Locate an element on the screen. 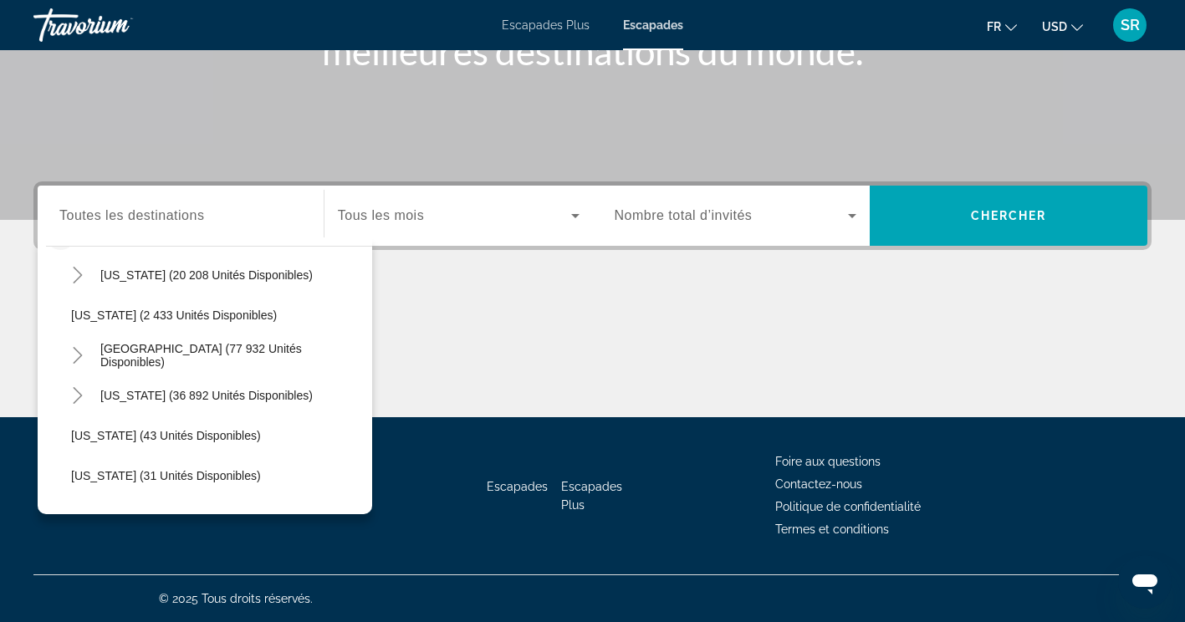 This screenshot has width=1185, height=622. div: Widget de recherche is located at coordinates (592, 216).